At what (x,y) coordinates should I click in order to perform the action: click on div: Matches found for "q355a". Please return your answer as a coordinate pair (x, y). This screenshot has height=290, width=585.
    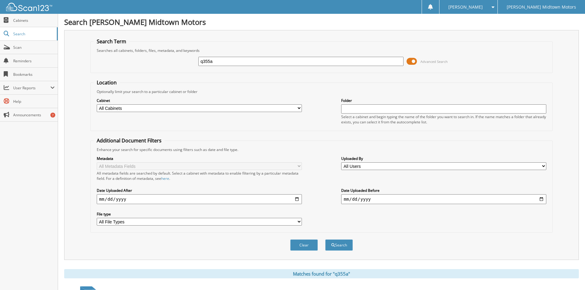
    Looking at the image, I should click on (321, 274).